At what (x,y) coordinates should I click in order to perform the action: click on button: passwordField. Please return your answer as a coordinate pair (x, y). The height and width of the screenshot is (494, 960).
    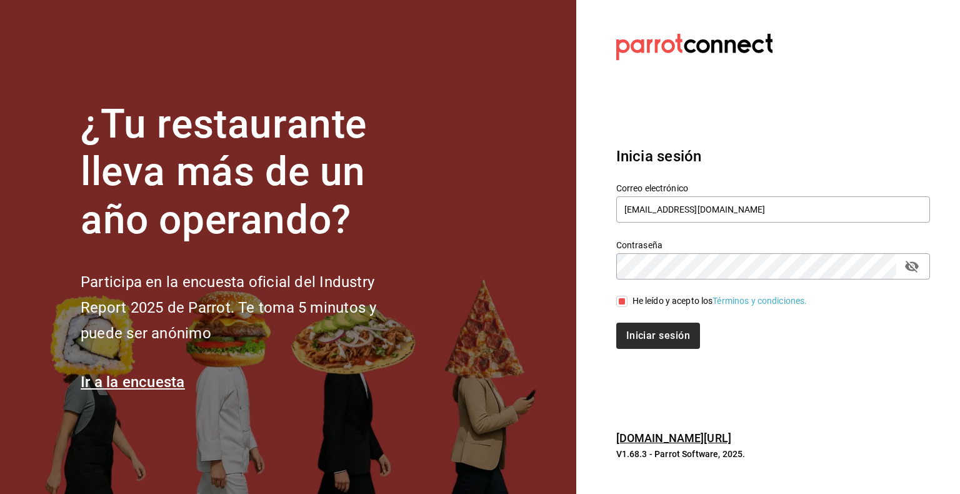
    Looking at the image, I should click on (911, 266).